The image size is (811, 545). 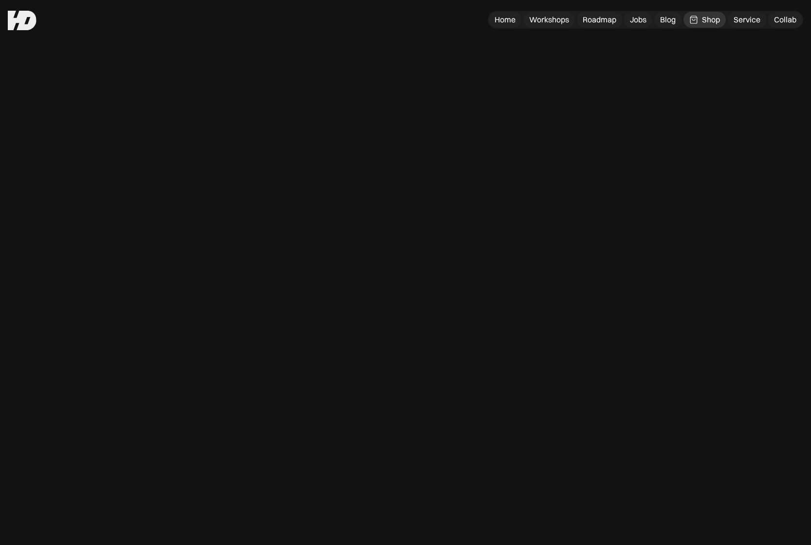 I want to click on div: Home, so click(x=505, y=19).